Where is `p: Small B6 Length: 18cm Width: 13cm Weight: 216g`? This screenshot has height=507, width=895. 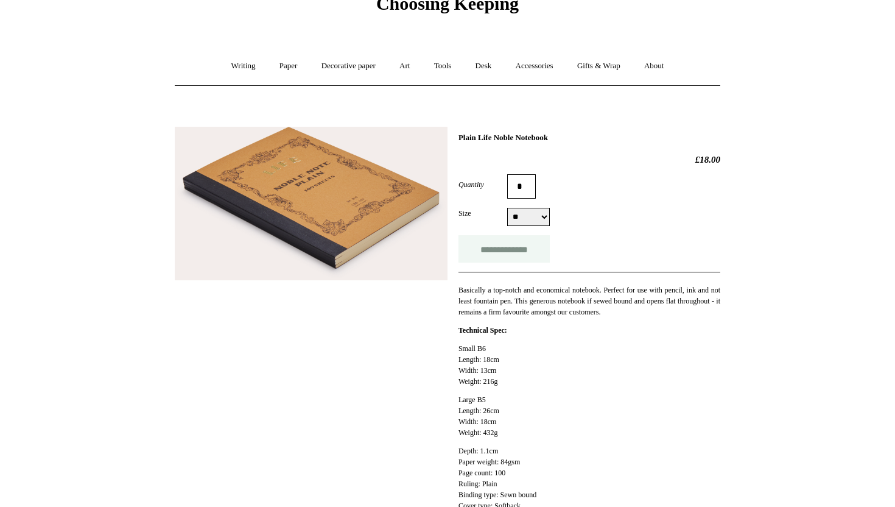 p: Small B6 Length: 18cm Width: 13cm Weight: 216g is located at coordinates (589, 365).